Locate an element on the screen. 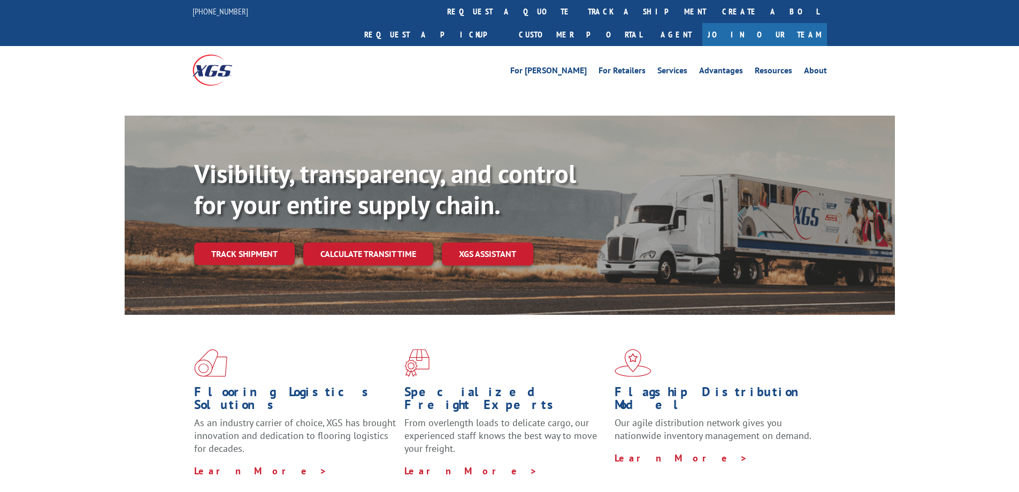 The width and height of the screenshot is (1019, 492). h1: Flooring Logistics Solutions is located at coordinates (295, 401).